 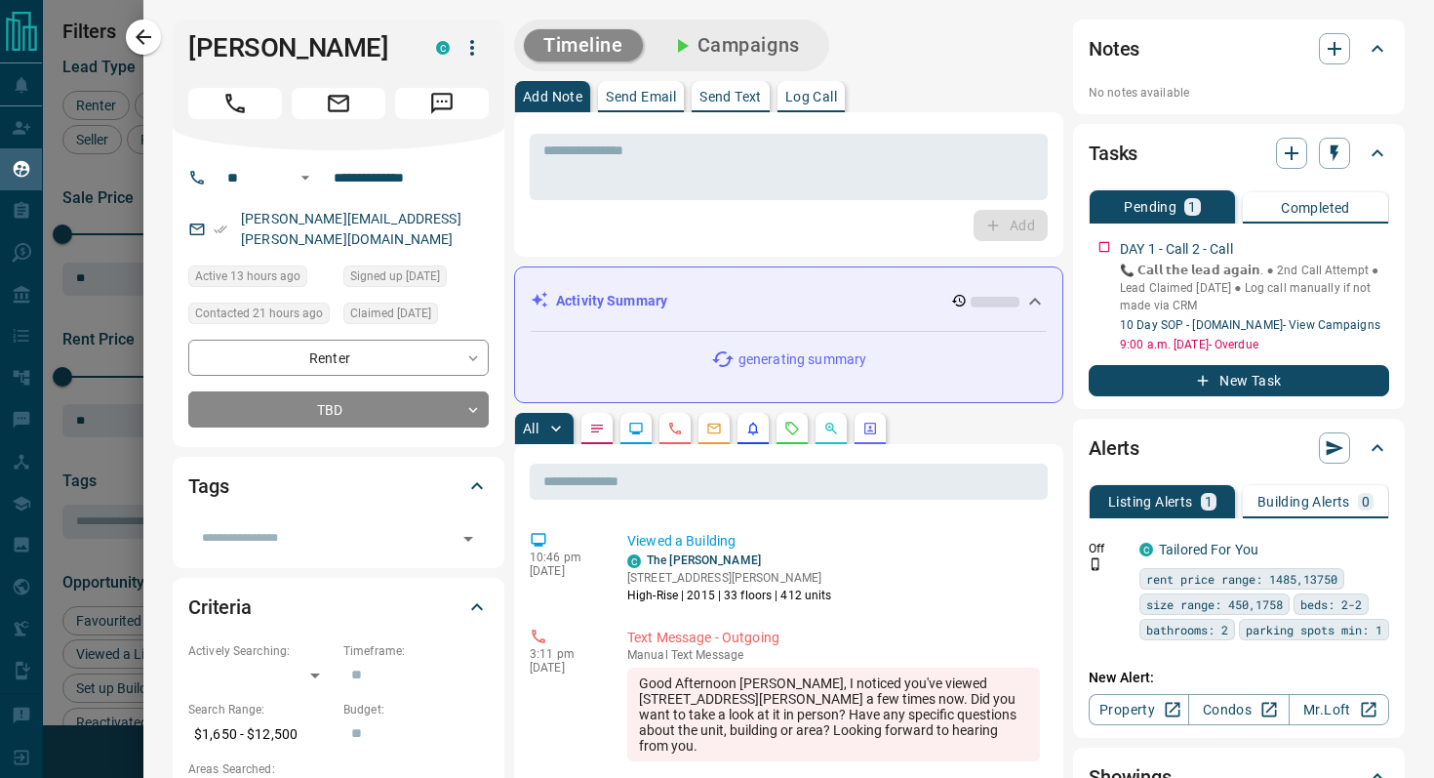 What do you see at coordinates (339, 103) in the screenshot?
I see `span: Email` at bounding box center [339, 103].